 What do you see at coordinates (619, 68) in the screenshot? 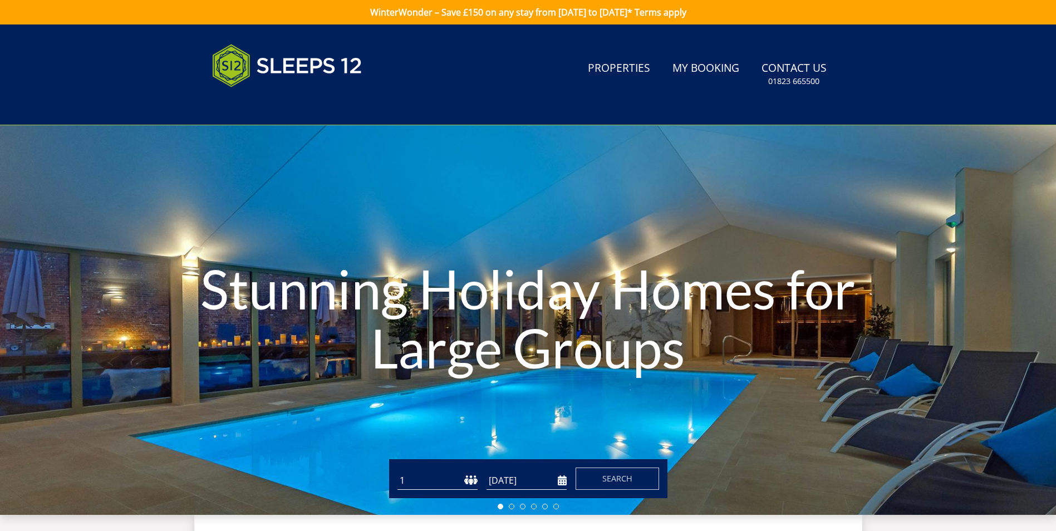
I see `a: Properties` at bounding box center [619, 68].